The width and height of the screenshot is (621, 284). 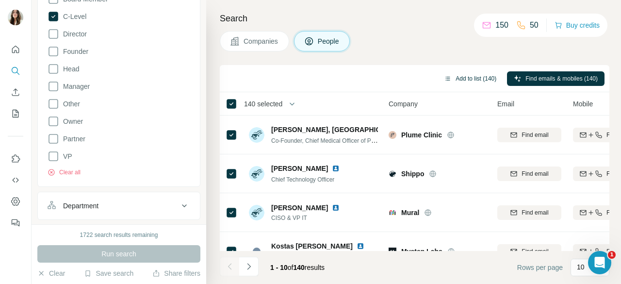 What do you see at coordinates (470, 79) in the screenshot?
I see `button: Add to list (140)` at bounding box center [470, 79].